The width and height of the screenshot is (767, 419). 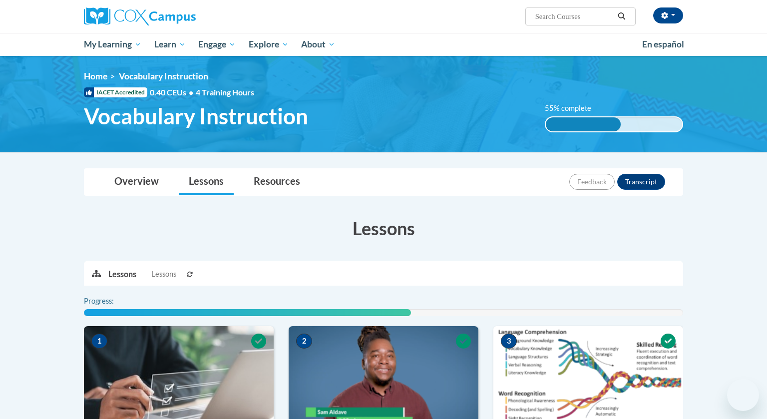 I want to click on a: En español, so click(x=663, y=44).